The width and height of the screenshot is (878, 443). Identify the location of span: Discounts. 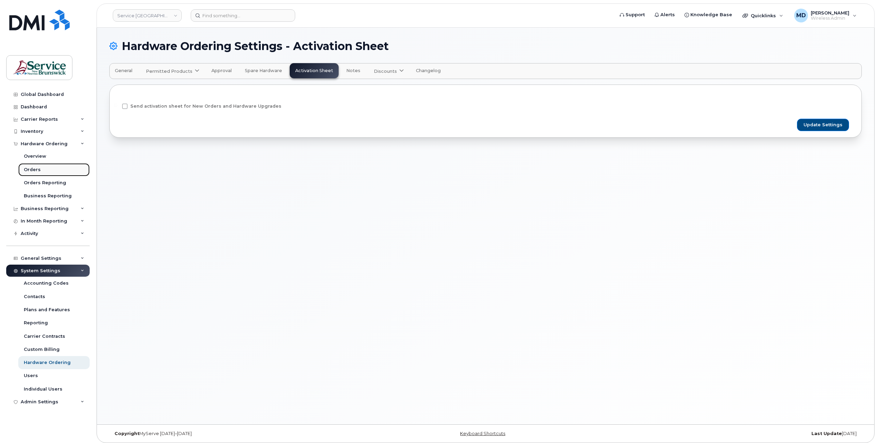
(385, 71).